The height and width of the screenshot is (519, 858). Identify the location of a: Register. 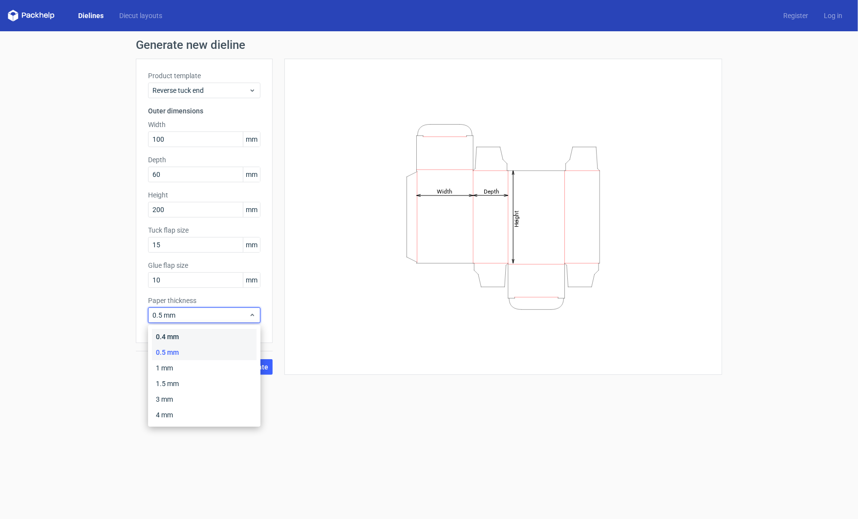
(795, 16).